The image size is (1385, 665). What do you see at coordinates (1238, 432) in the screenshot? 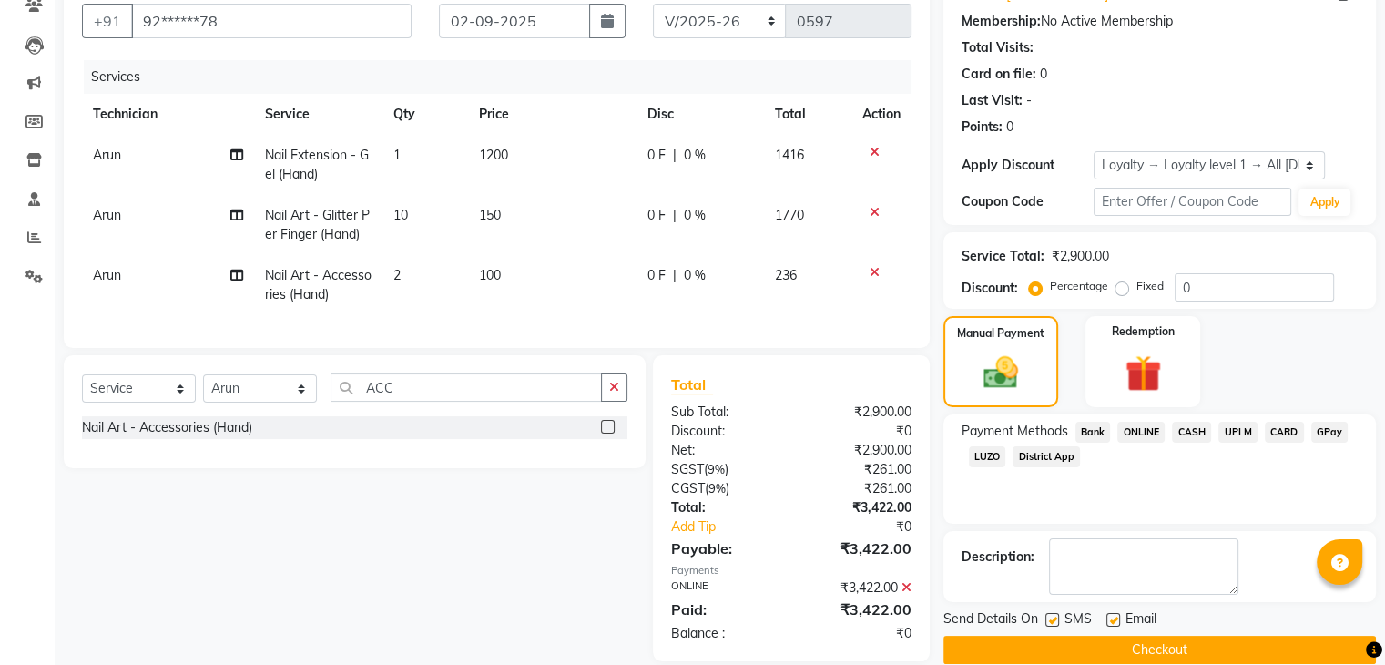
I see `span: UPI M` at bounding box center [1238, 432].